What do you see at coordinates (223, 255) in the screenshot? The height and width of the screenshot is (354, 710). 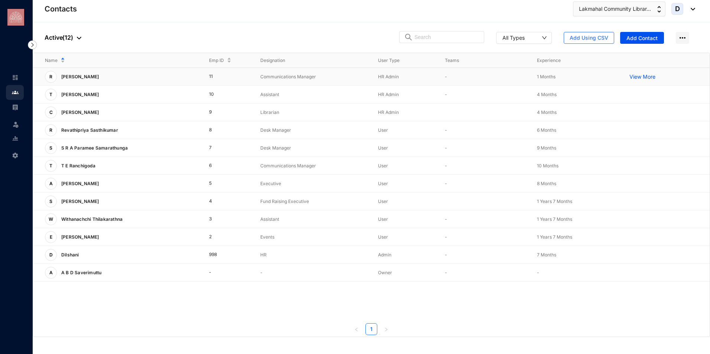 I see `td: 998` at bounding box center [223, 255].